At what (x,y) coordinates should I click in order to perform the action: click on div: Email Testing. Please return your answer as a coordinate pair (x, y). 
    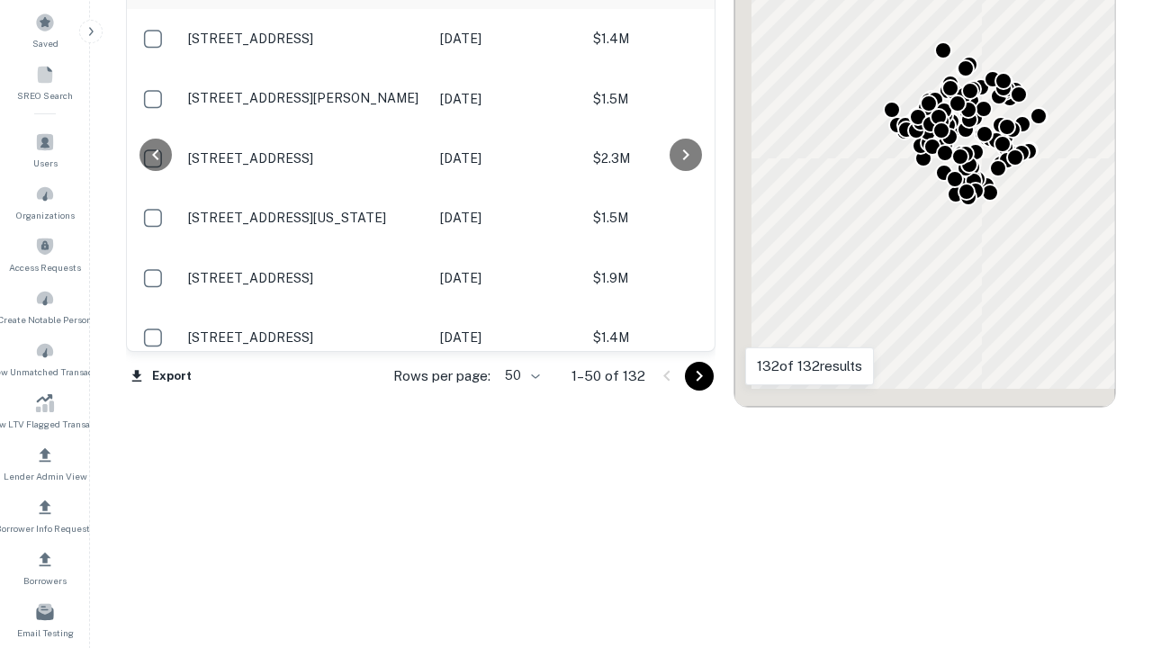
    Looking at the image, I should click on (45, 619).